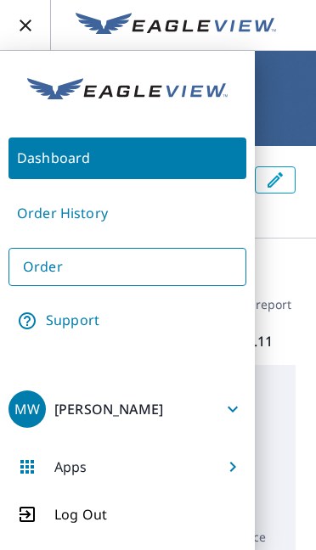 The image size is (316, 550). Describe the element at coordinates (127, 515) in the screenshot. I see `button: Log Out` at that location.